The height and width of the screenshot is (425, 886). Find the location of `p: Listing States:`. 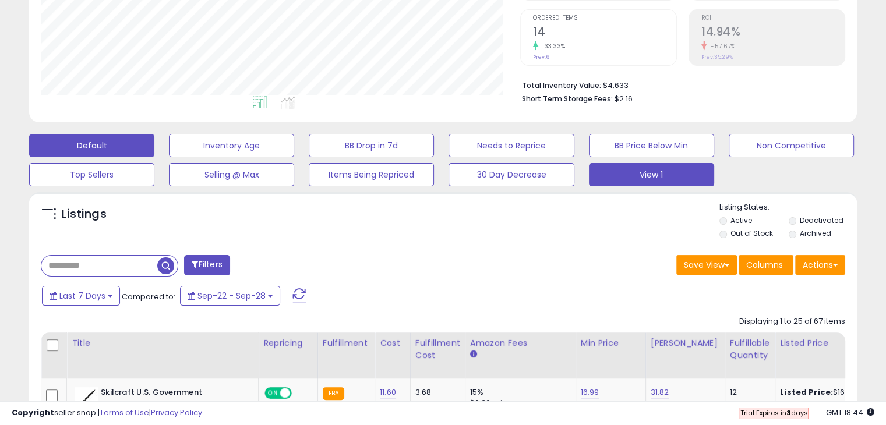

p: Listing States: is located at coordinates (788, 207).